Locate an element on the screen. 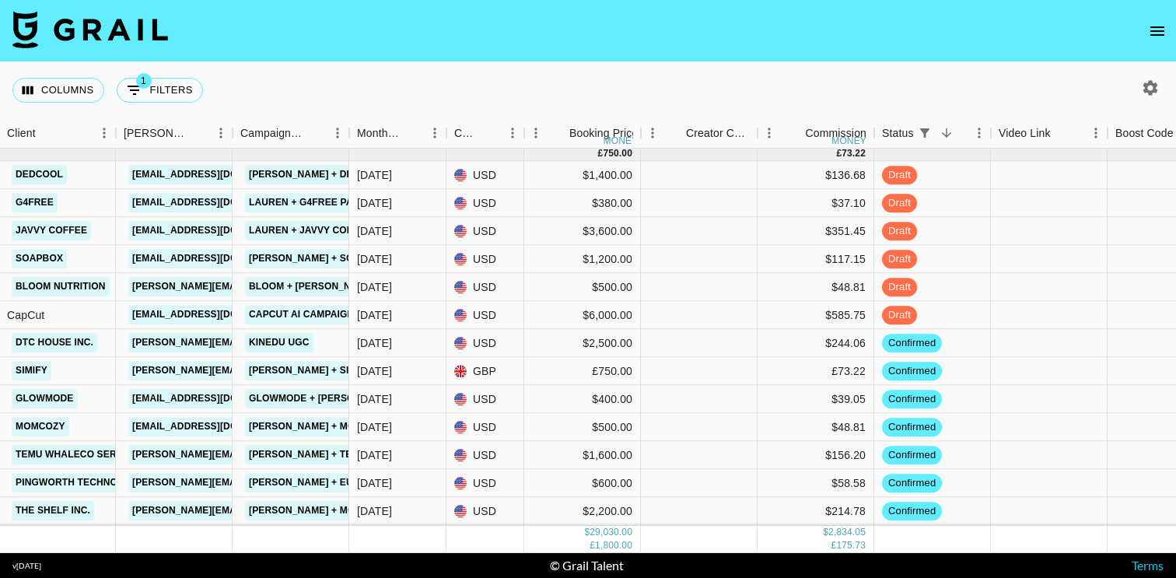 This screenshot has height=578, width=1176. div: 1 active filter is located at coordinates (925, 133).